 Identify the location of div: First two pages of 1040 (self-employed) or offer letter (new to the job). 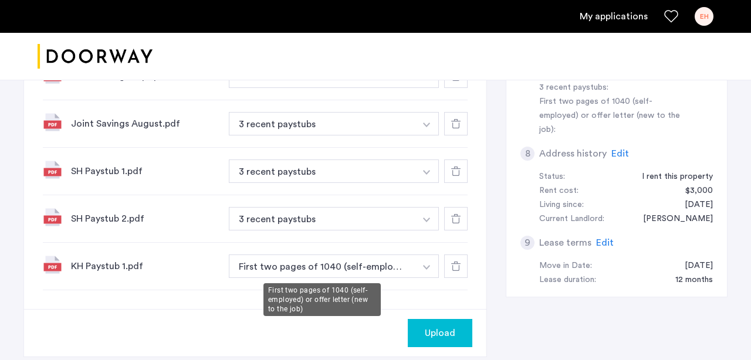
(322, 300).